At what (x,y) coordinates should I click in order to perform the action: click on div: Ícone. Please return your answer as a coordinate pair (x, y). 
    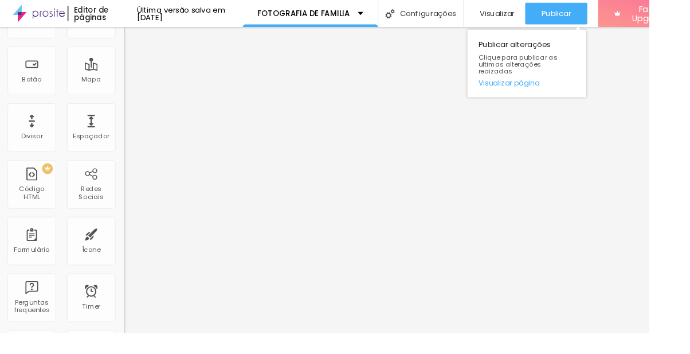
    Looking at the image, I should click on (97, 265).